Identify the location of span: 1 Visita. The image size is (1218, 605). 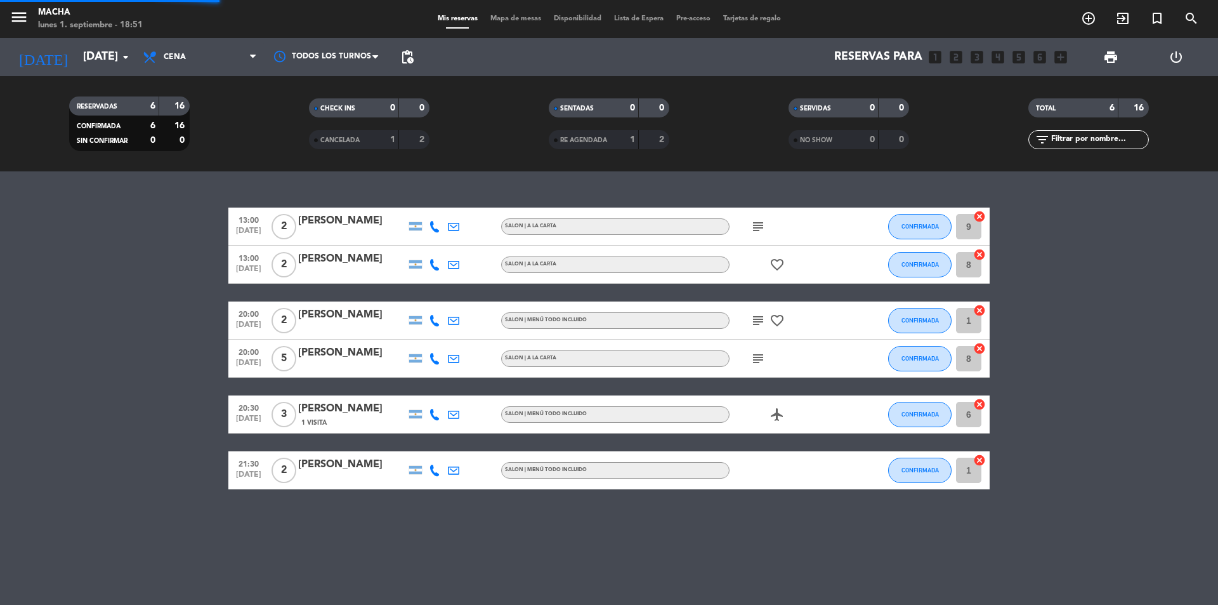
(314, 423).